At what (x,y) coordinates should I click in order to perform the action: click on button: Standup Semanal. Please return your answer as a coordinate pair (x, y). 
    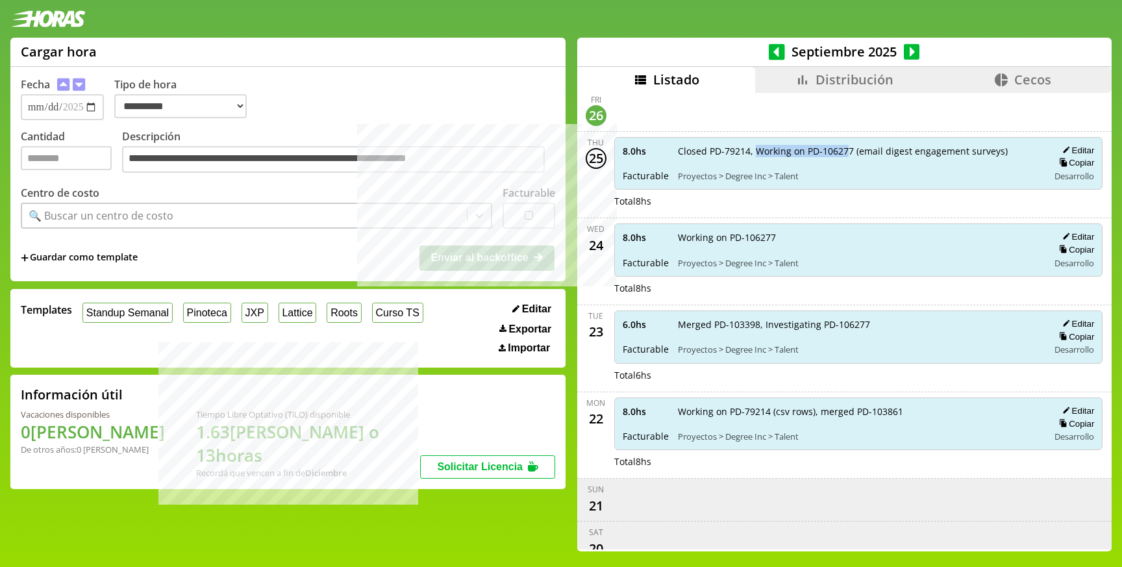
    Looking at the image, I should click on (127, 312).